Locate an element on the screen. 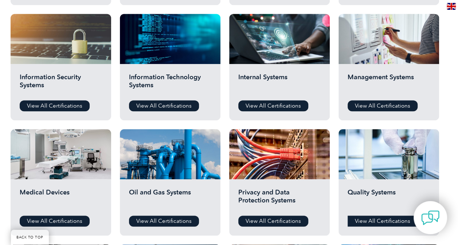 This screenshot has height=245, width=458. h2: Oil and Gas Systems is located at coordinates (170, 200).